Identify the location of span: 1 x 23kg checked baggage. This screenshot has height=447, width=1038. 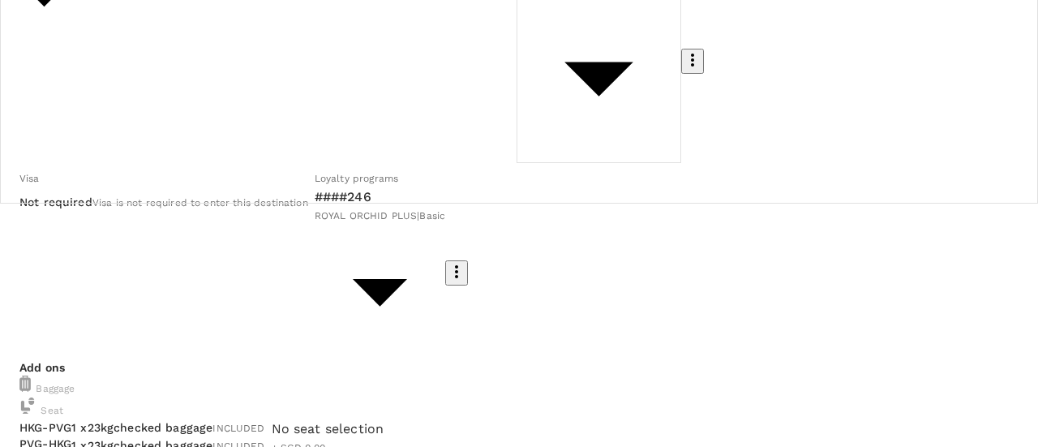
(142, 427).